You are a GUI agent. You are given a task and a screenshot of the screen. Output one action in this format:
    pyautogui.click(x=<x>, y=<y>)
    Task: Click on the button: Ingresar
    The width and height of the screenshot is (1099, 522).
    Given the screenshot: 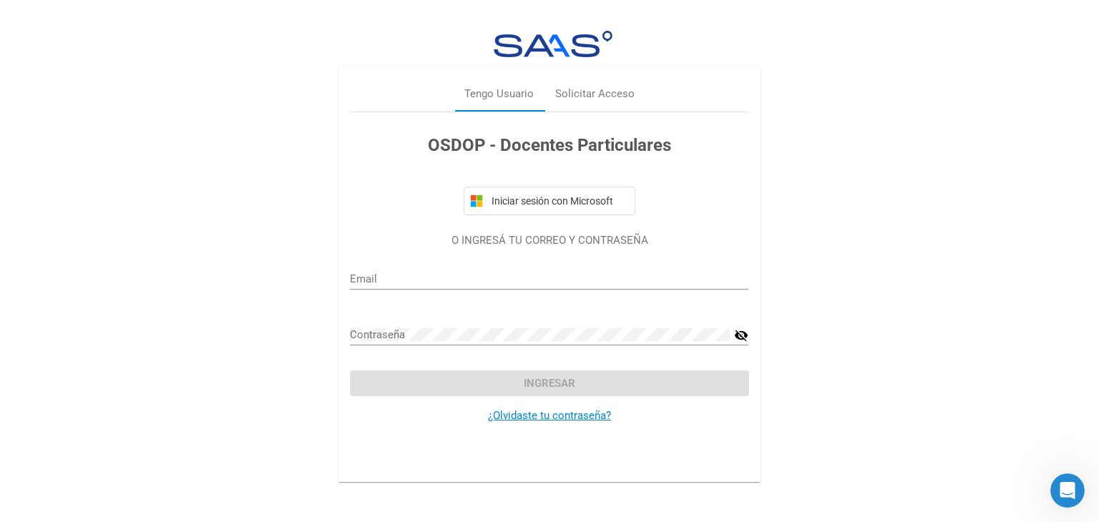 What is the action you would take?
    pyautogui.click(x=549, y=384)
    